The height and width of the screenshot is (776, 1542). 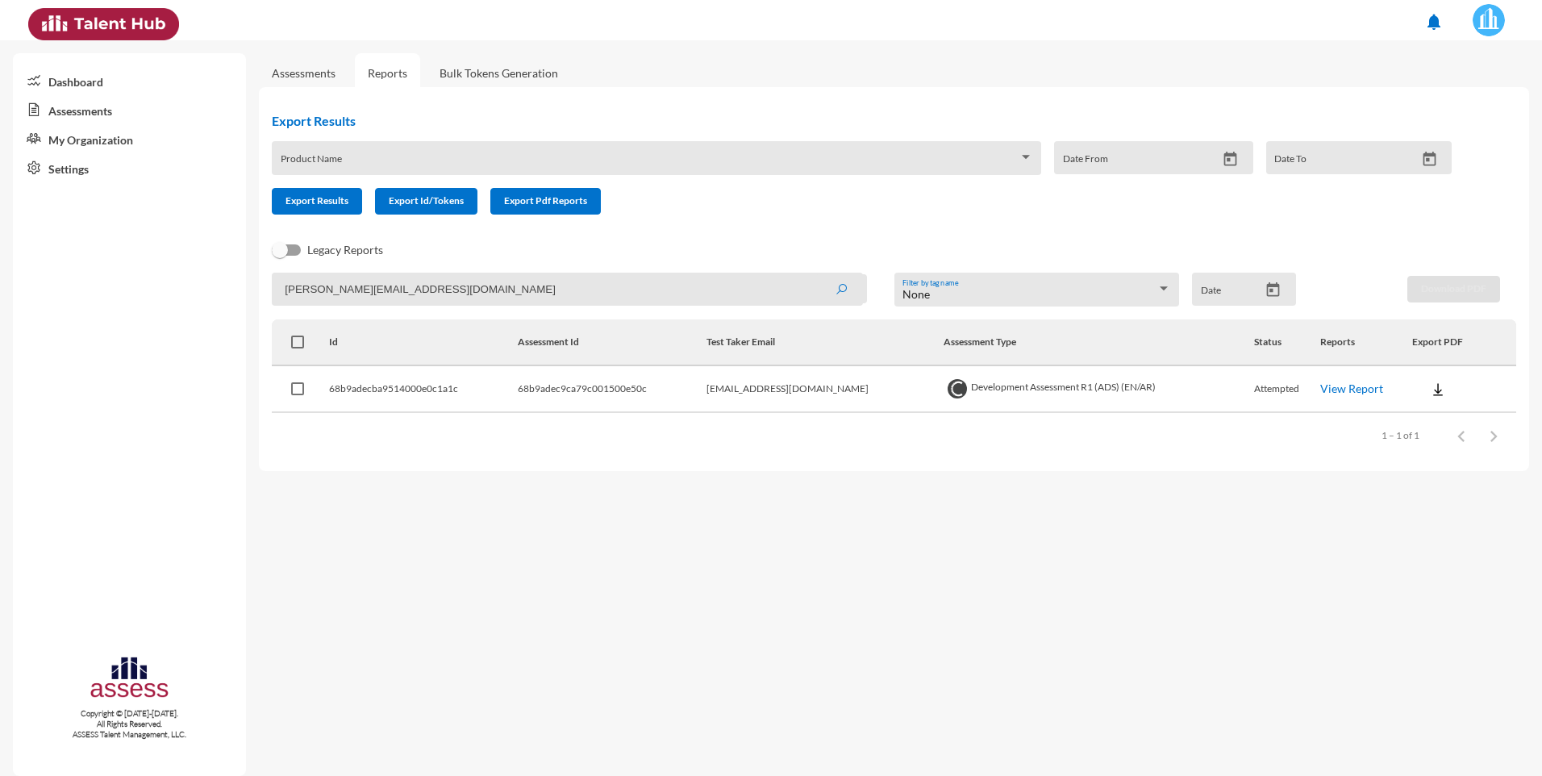 I want to click on th: Export PDF, so click(x=1464, y=343).